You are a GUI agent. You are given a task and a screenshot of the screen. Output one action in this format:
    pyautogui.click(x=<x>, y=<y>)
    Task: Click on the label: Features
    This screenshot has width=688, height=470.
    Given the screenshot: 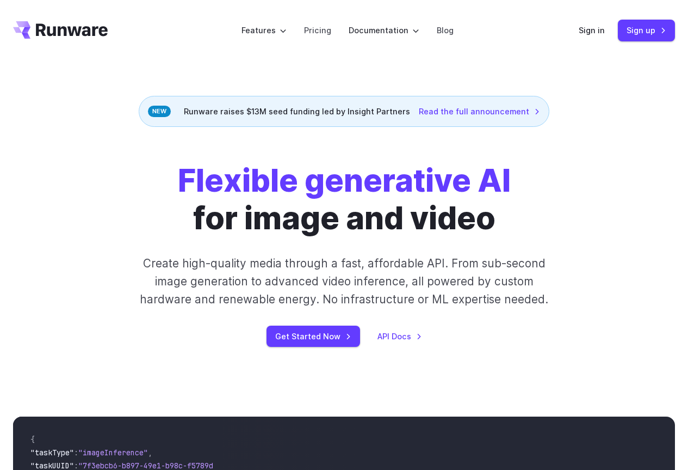 What is the action you would take?
    pyautogui.click(x=264, y=30)
    